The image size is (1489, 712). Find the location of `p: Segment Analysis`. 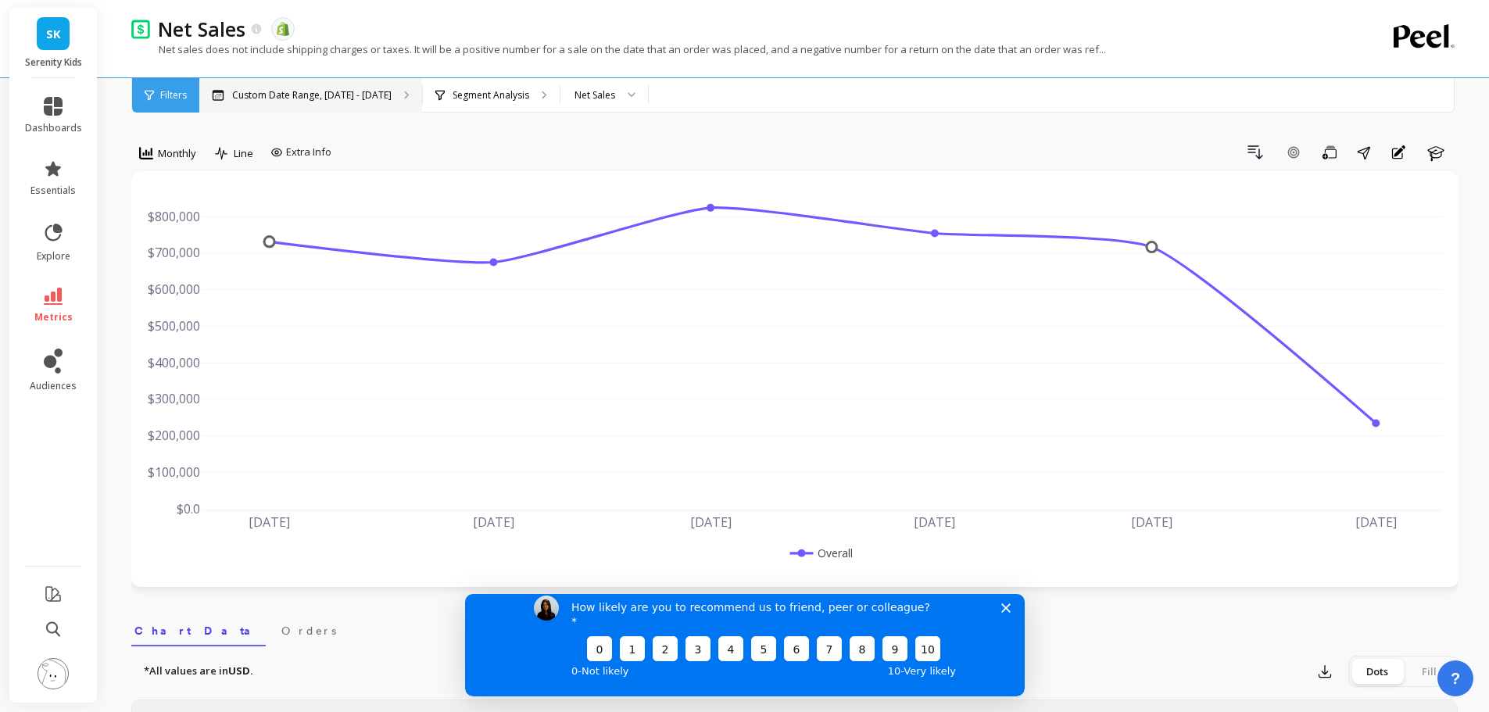

p: Segment Analysis is located at coordinates (491, 95).